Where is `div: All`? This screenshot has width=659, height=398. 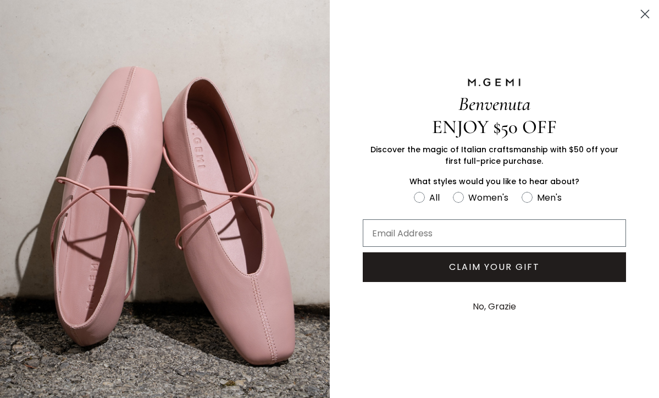
div: All is located at coordinates (434, 197).